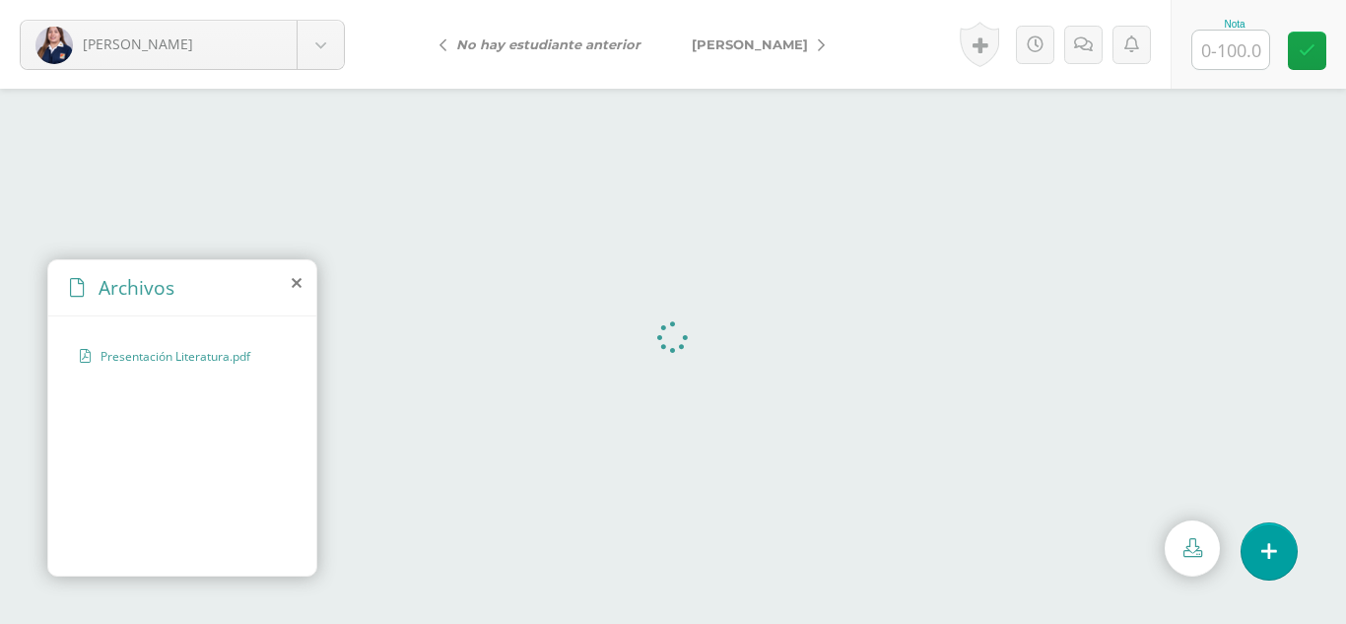 The width and height of the screenshot is (1346, 624). Describe the element at coordinates (548, 44) in the screenshot. I see `i: No hay estudiante anterior` at that location.